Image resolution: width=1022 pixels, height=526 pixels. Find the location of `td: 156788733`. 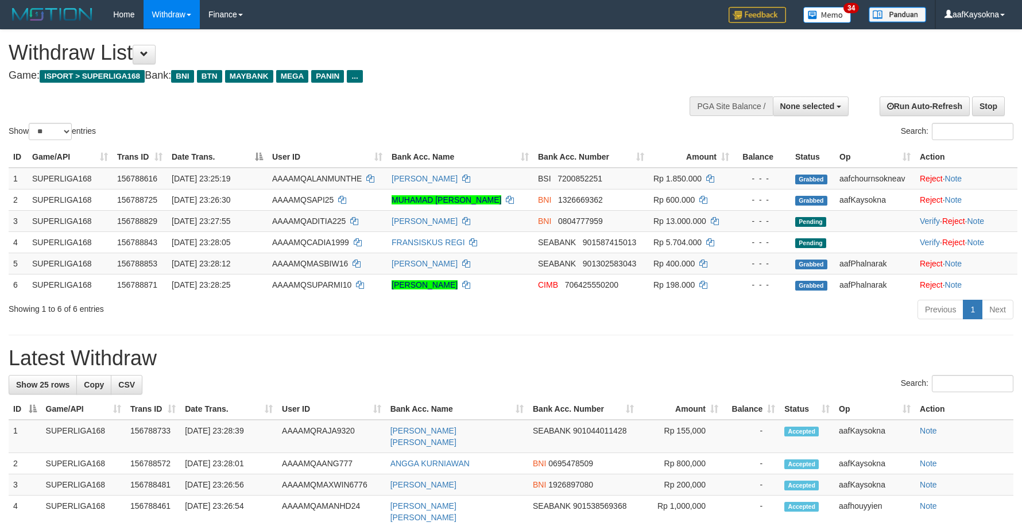

td: 156788733 is located at coordinates (153, 437).